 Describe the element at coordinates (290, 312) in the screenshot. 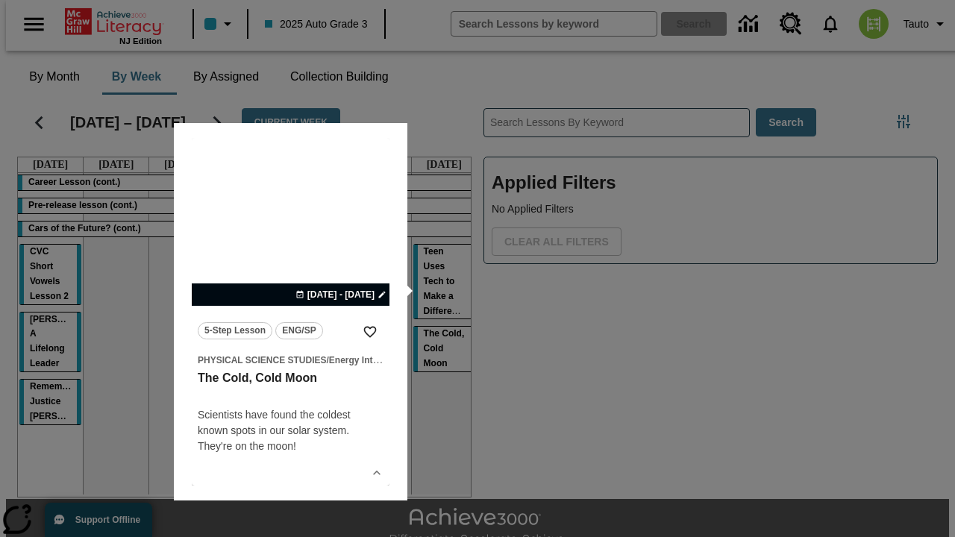

I see `div: lesson details` at that location.